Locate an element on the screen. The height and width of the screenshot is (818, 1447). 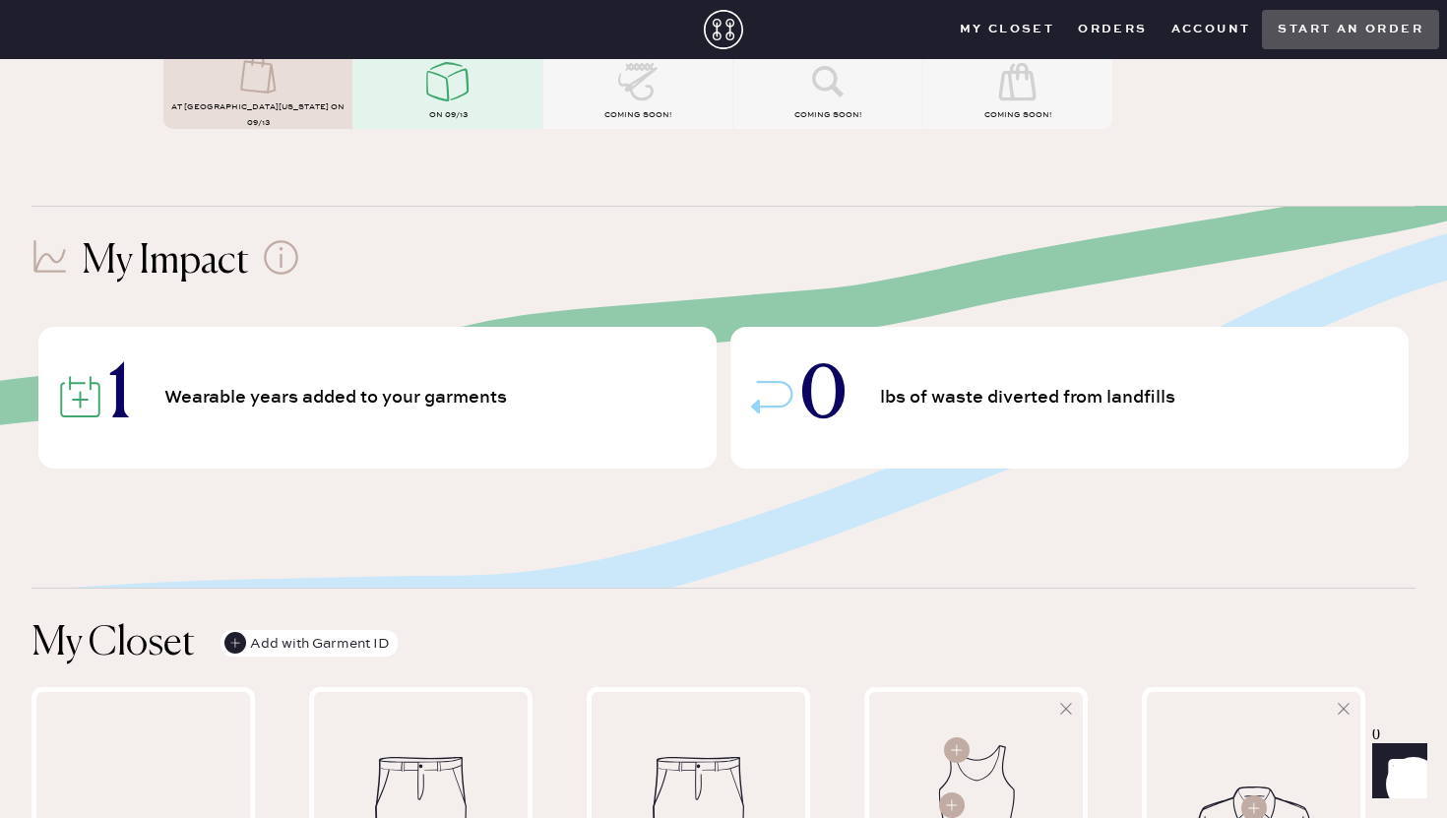
button: Start an order is located at coordinates (1351, 30).